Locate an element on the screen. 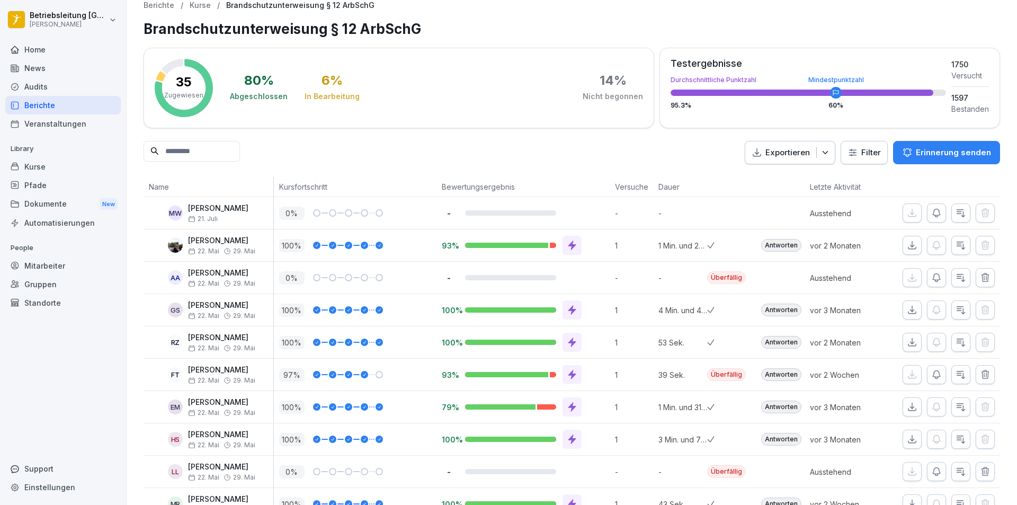 The width and height of the screenshot is (1017, 505). div: Veranstaltungen is located at coordinates (63, 123).